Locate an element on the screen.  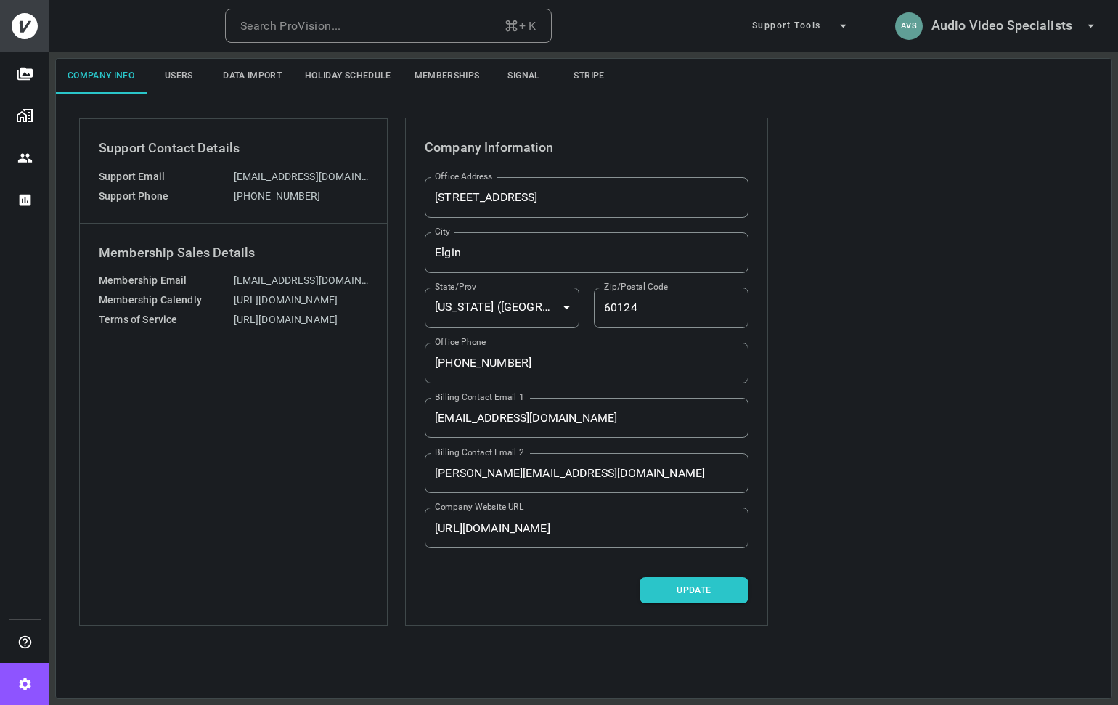
h6: Audio Video Specialists is located at coordinates (1001, 25).